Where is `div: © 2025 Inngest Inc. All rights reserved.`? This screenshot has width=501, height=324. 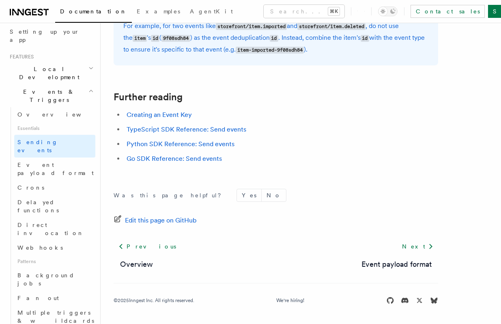 div: © 2025 Inngest Inc. All rights reserved. is located at coordinates (154, 300).